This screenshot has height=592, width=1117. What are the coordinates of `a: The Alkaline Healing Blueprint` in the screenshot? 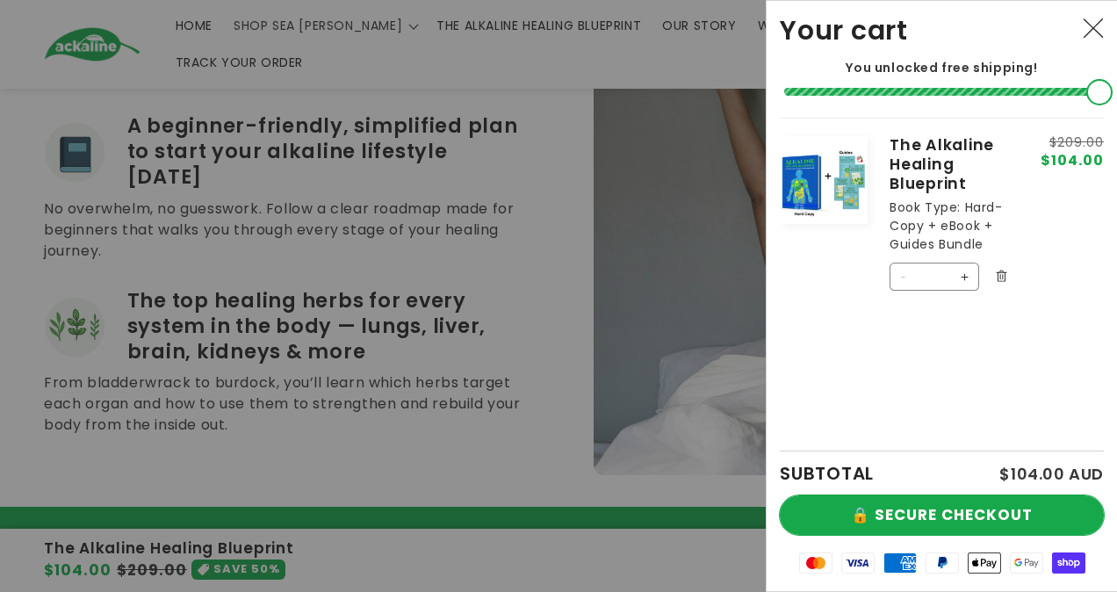 It's located at (954, 164).